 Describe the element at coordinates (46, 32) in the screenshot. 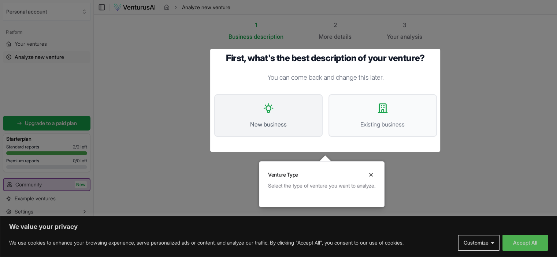

I see `div: Platform` at that location.